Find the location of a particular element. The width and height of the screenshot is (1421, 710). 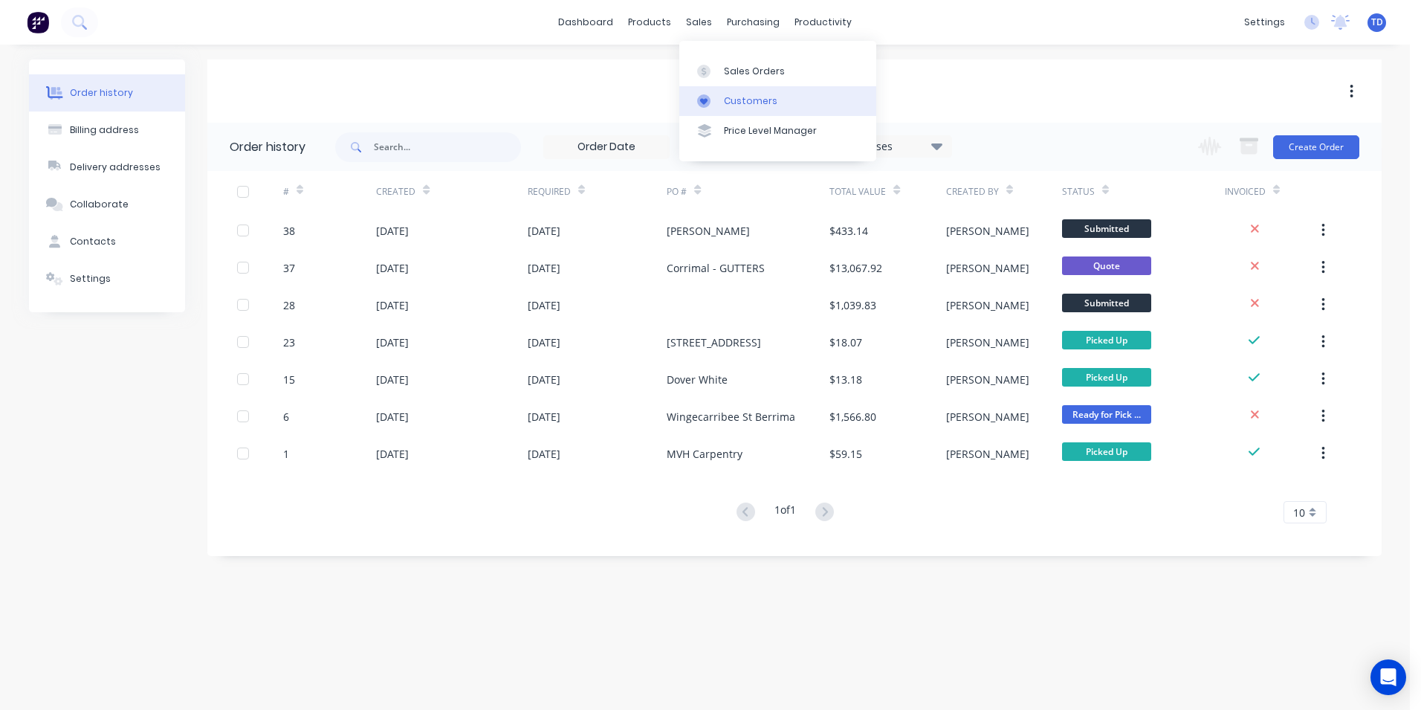

div: Corrimal - GUTTERS is located at coordinates (716, 268).